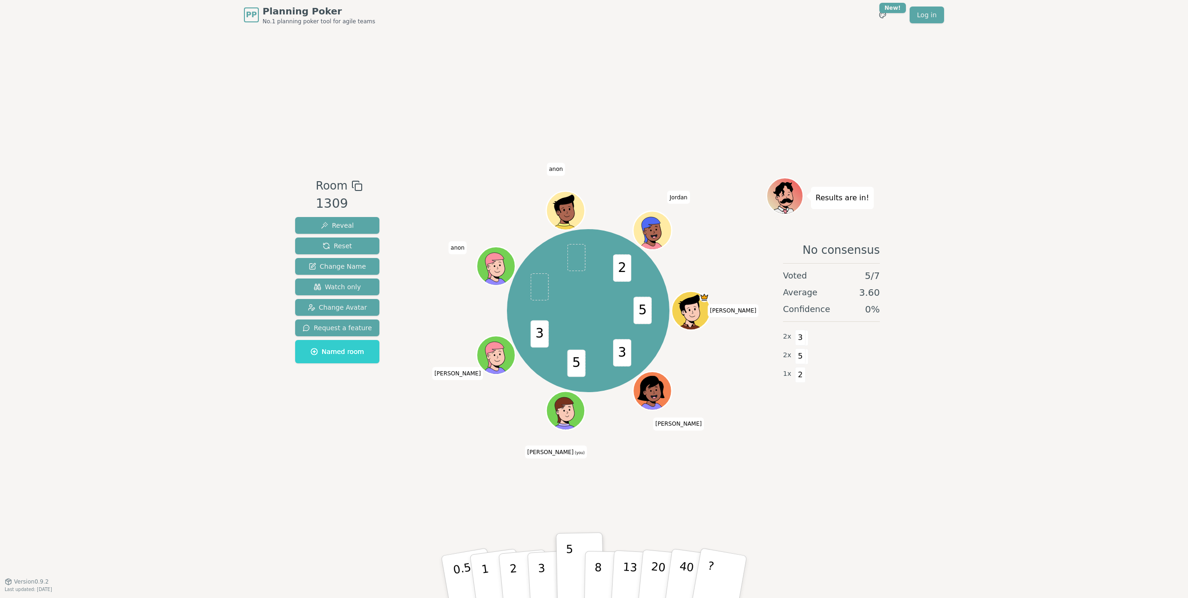  I want to click on span: 3.60, so click(869, 292).